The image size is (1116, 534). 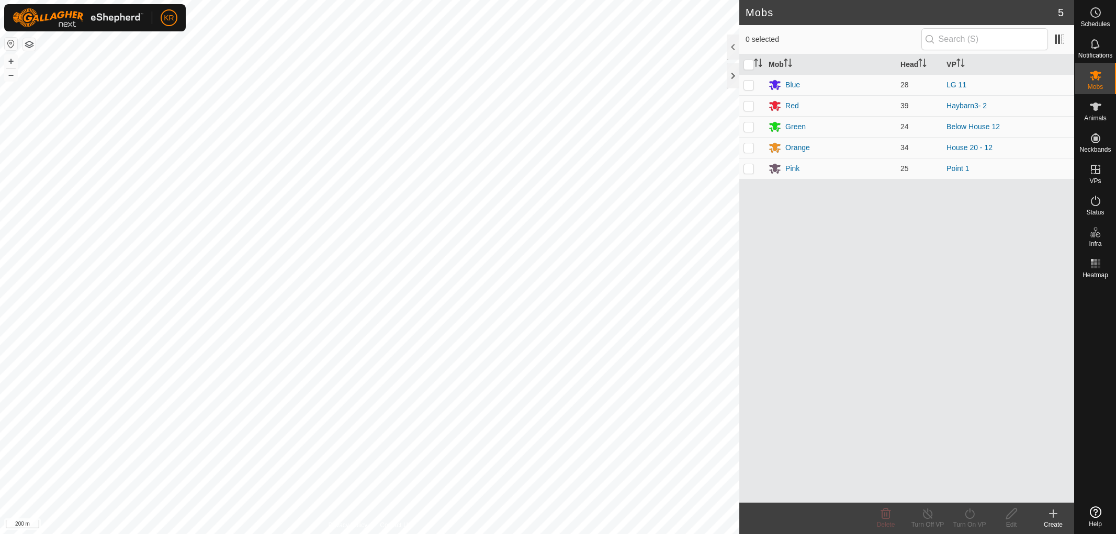 I want to click on div: Create, so click(x=1054, y=525).